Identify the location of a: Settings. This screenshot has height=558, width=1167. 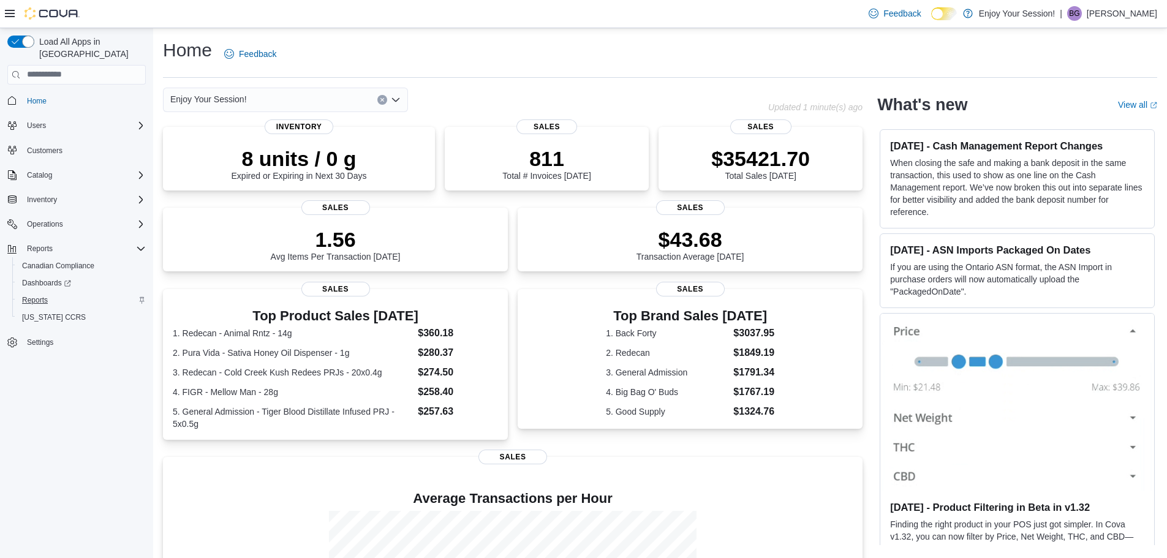
(40, 343).